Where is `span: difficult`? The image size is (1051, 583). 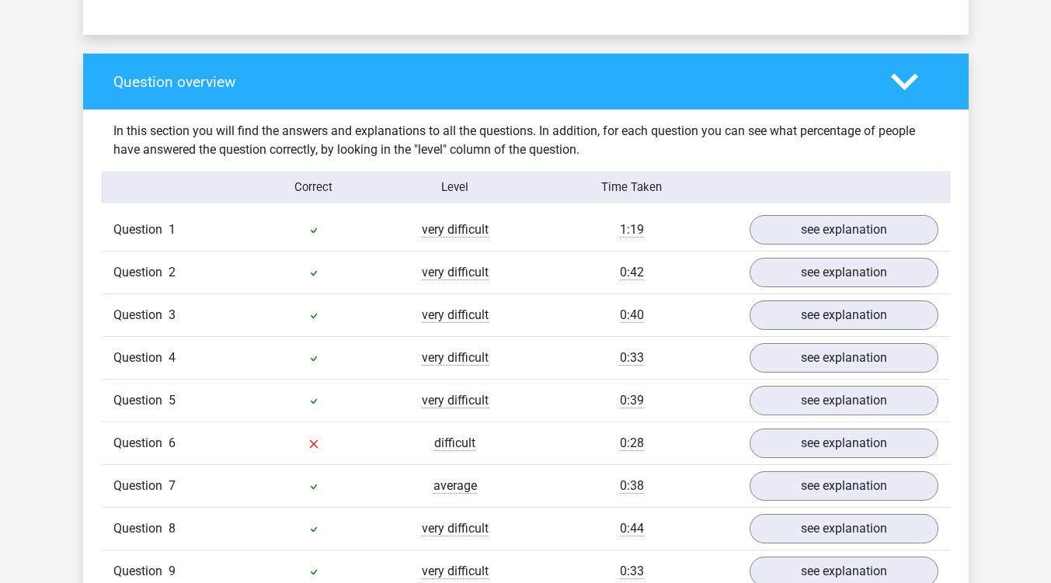
span: difficult is located at coordinates (455, 444).